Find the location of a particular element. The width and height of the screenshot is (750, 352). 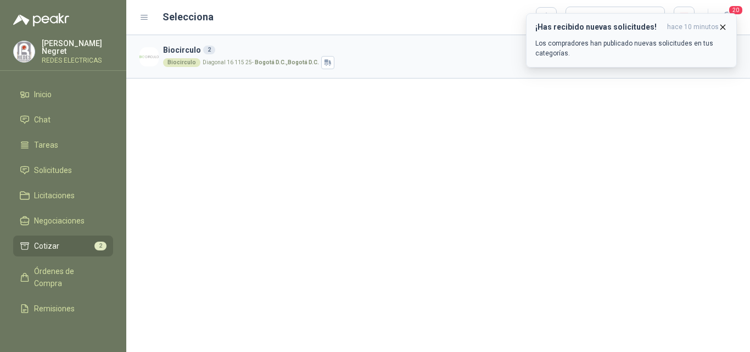

span: Remisiones is located at coordinates (54, 309).